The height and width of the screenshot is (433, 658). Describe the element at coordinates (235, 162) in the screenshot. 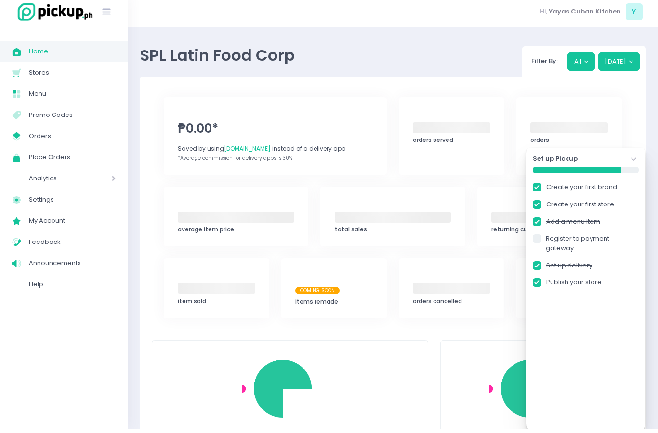

I see `span: *Average commission for delivery apps is 30%` at that location.